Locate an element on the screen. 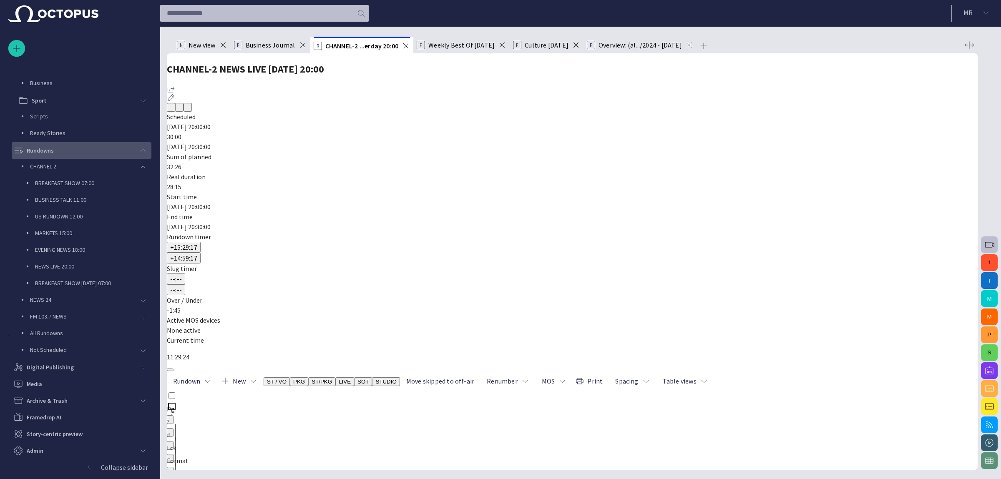 Image resolution: width=1001 pixels, height=479 pixels. span: ST/PKG is located at coordinates (321, 382).